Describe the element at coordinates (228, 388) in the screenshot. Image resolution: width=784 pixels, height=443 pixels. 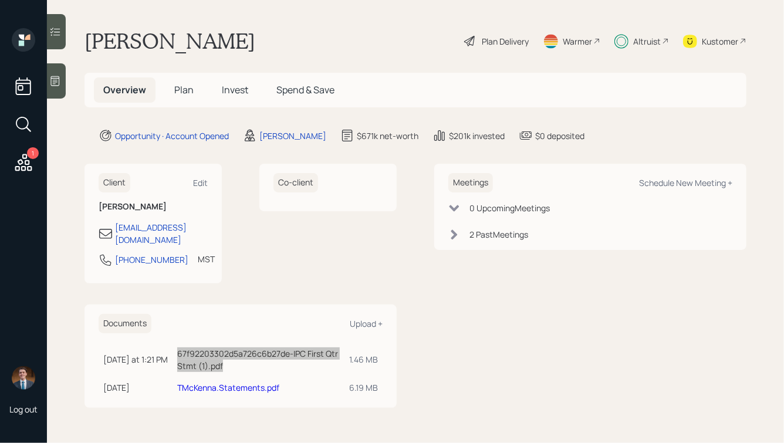
I see `a: TMcKenna.Statements.pdf` at that location.